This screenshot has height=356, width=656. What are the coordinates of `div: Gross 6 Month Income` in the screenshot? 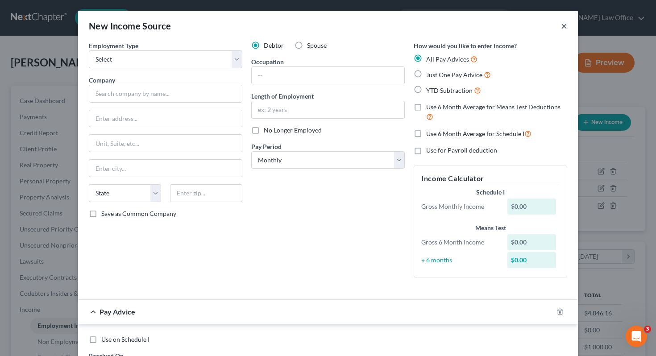 It's located at (459, 242).